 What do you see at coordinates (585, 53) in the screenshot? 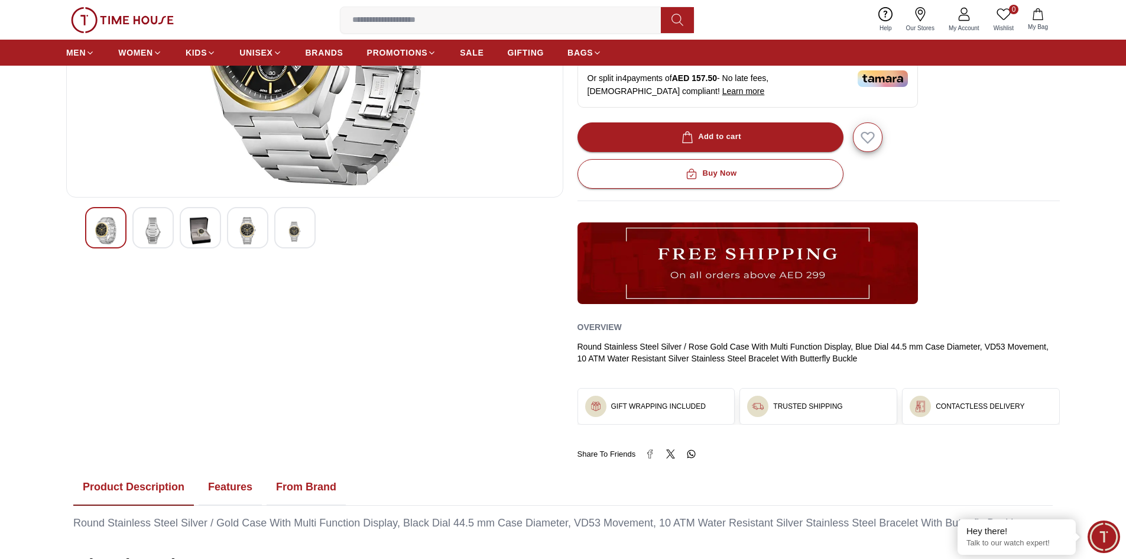
I see `a: BAGS` at bounding box center [585, 53].